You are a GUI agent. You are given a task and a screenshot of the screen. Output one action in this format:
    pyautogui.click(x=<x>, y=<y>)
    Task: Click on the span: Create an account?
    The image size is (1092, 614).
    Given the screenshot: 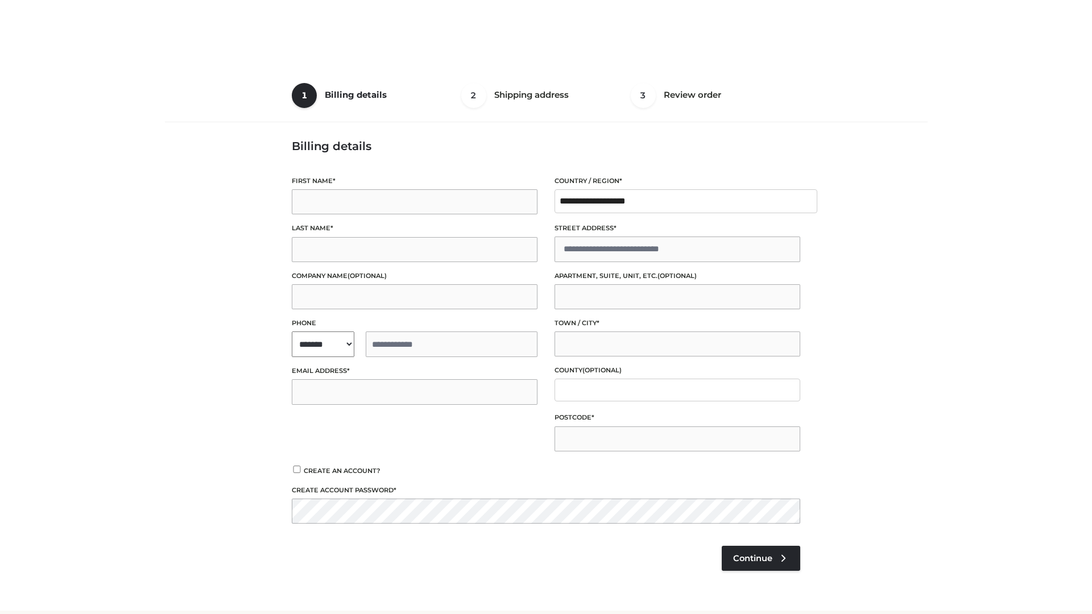 What is the action you would take?
    pyautogui.click(x=342, y=471)
    